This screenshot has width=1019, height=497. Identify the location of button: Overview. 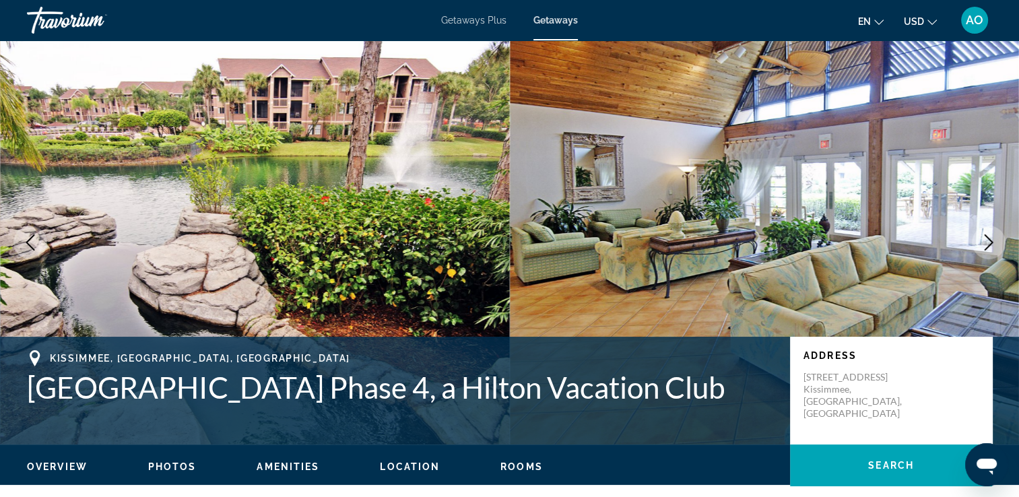
(57, 467).